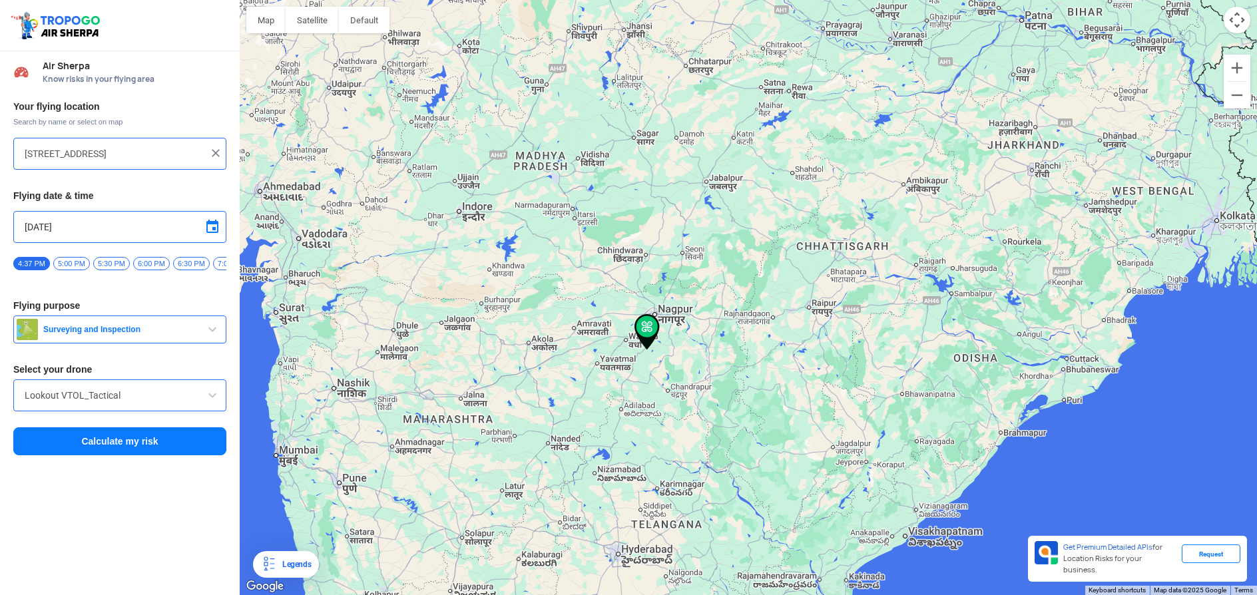 Image resolution: width=1257 pixels, height=595 pixels. What do you see at coordinates (1237, 20) in the screenshot?
I see `button: Map camera controls` at bounding box center [1237, 20].